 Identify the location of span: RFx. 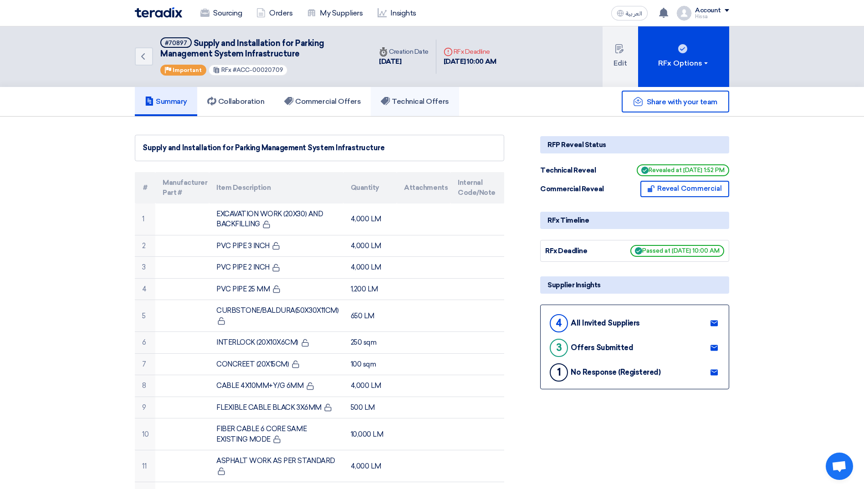
(226, 70).